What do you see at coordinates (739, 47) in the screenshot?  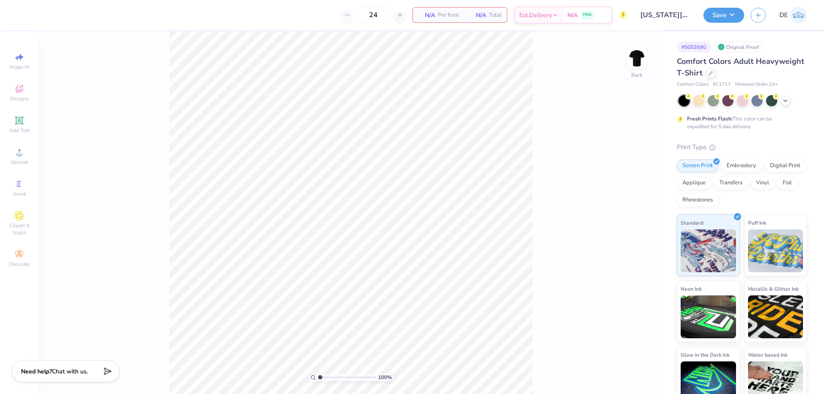 I see `div: Original Proof` at bounding box center [739, 47].